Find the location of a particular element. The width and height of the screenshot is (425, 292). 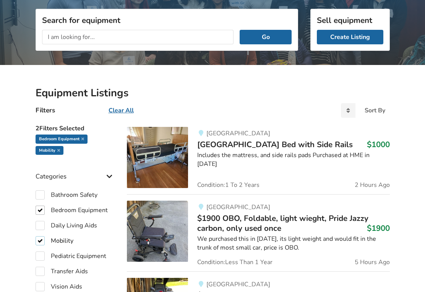

u: Clear All is located at coordinates (121, 110).